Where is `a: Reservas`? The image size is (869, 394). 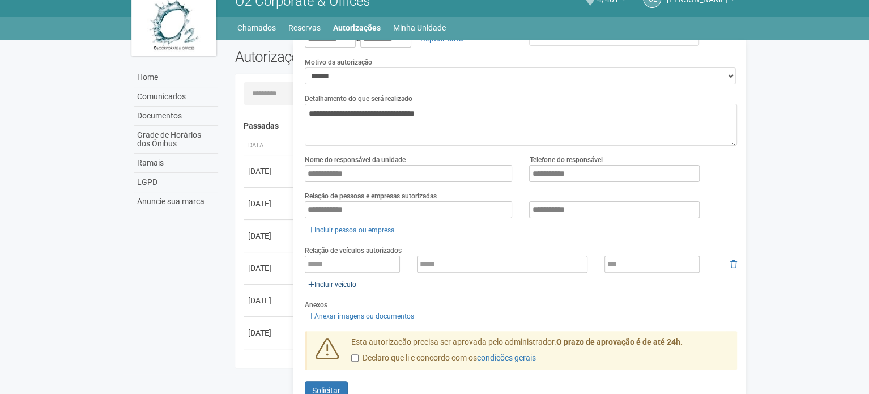 a: Reservas is located at coordinates (304, 28).